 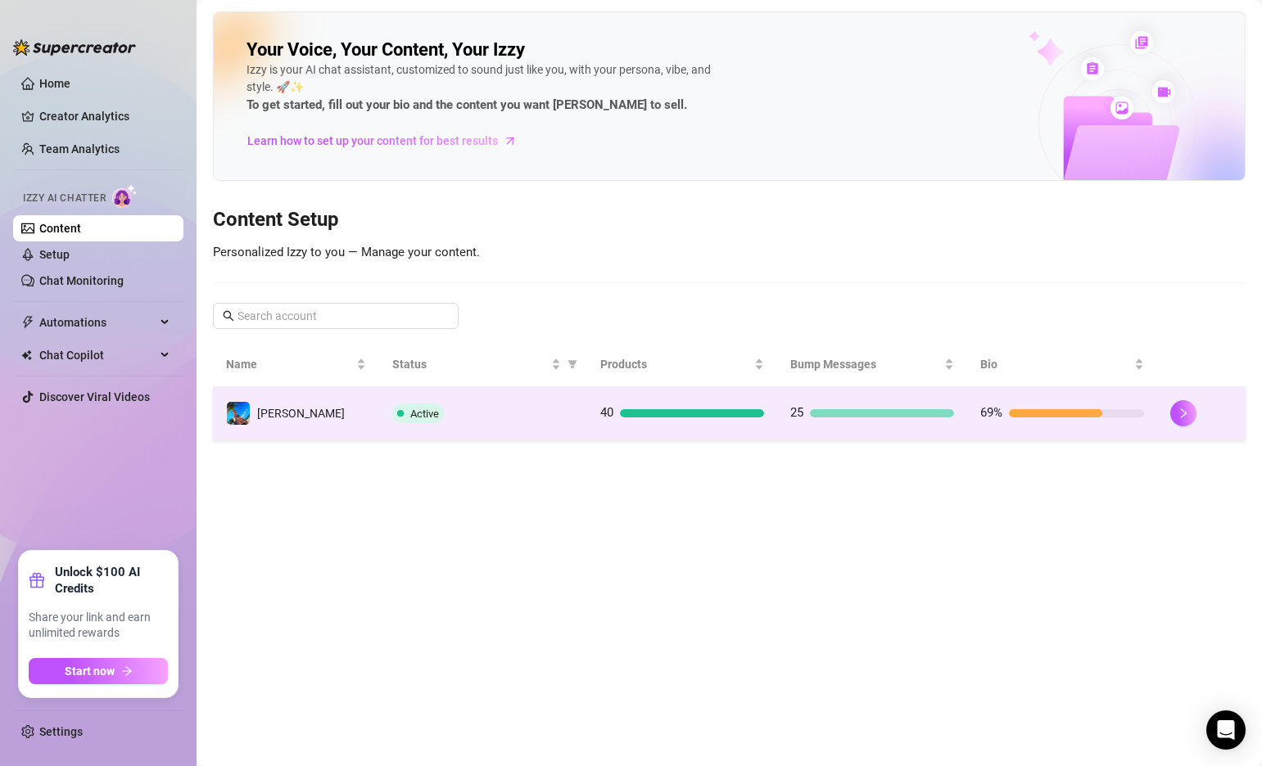 I want to click on strong: Unlock $100 AI Credits, so click(x=111, y=581).